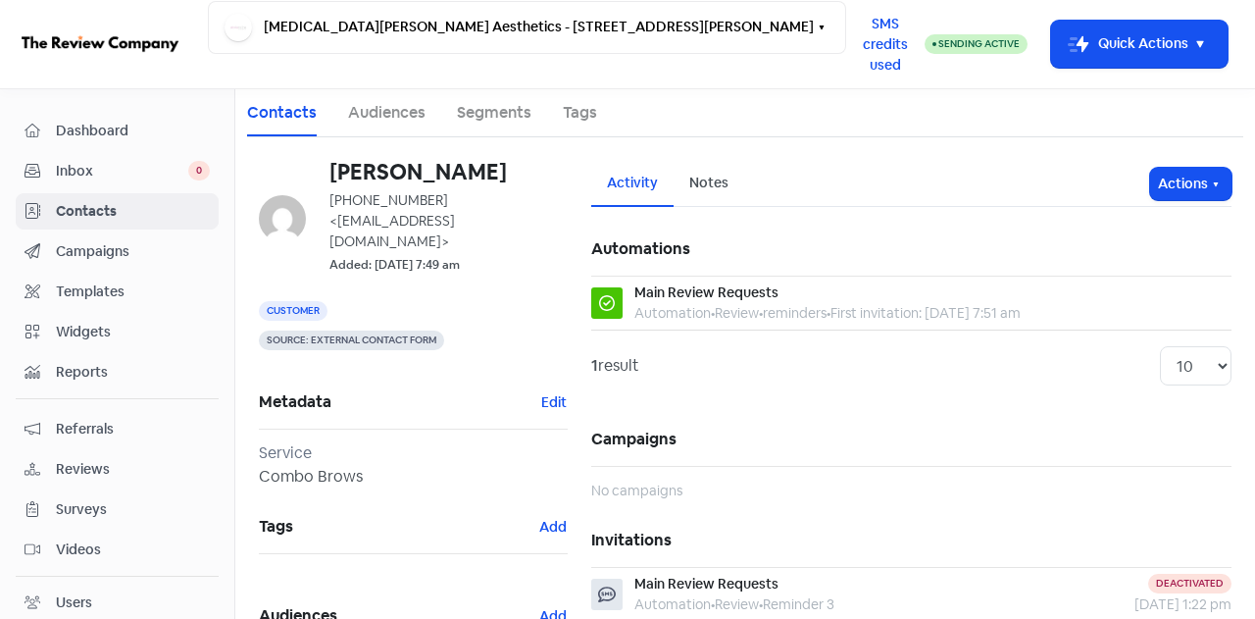 The image size is (1255, 619). I want to click on a: Inbox 0, so click(117, 171).